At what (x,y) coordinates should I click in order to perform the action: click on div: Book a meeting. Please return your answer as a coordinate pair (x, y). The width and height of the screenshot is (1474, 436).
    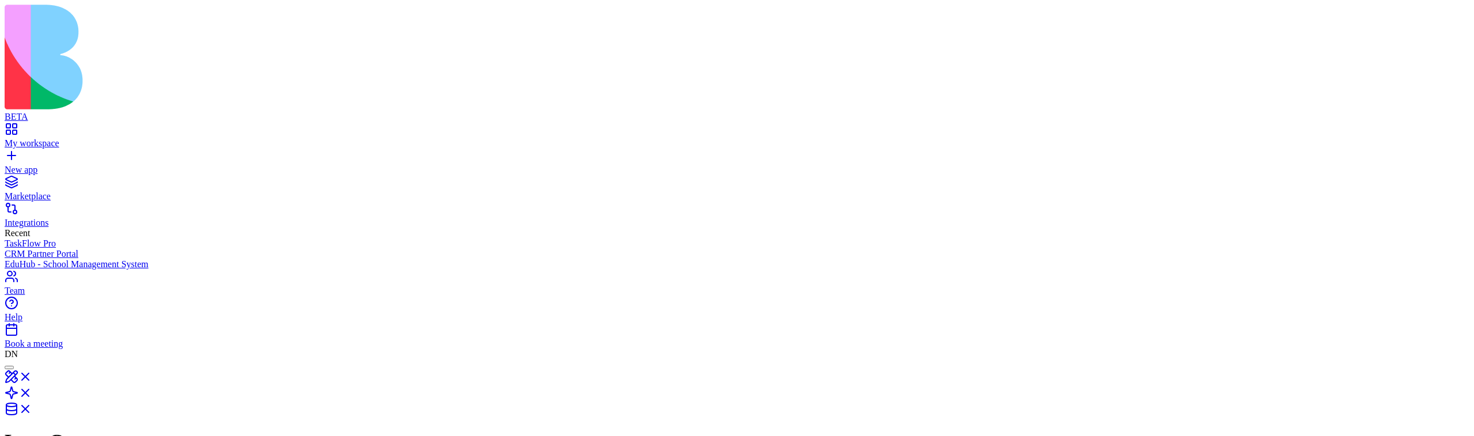
    Looking at the image, I should click on (737, 344).